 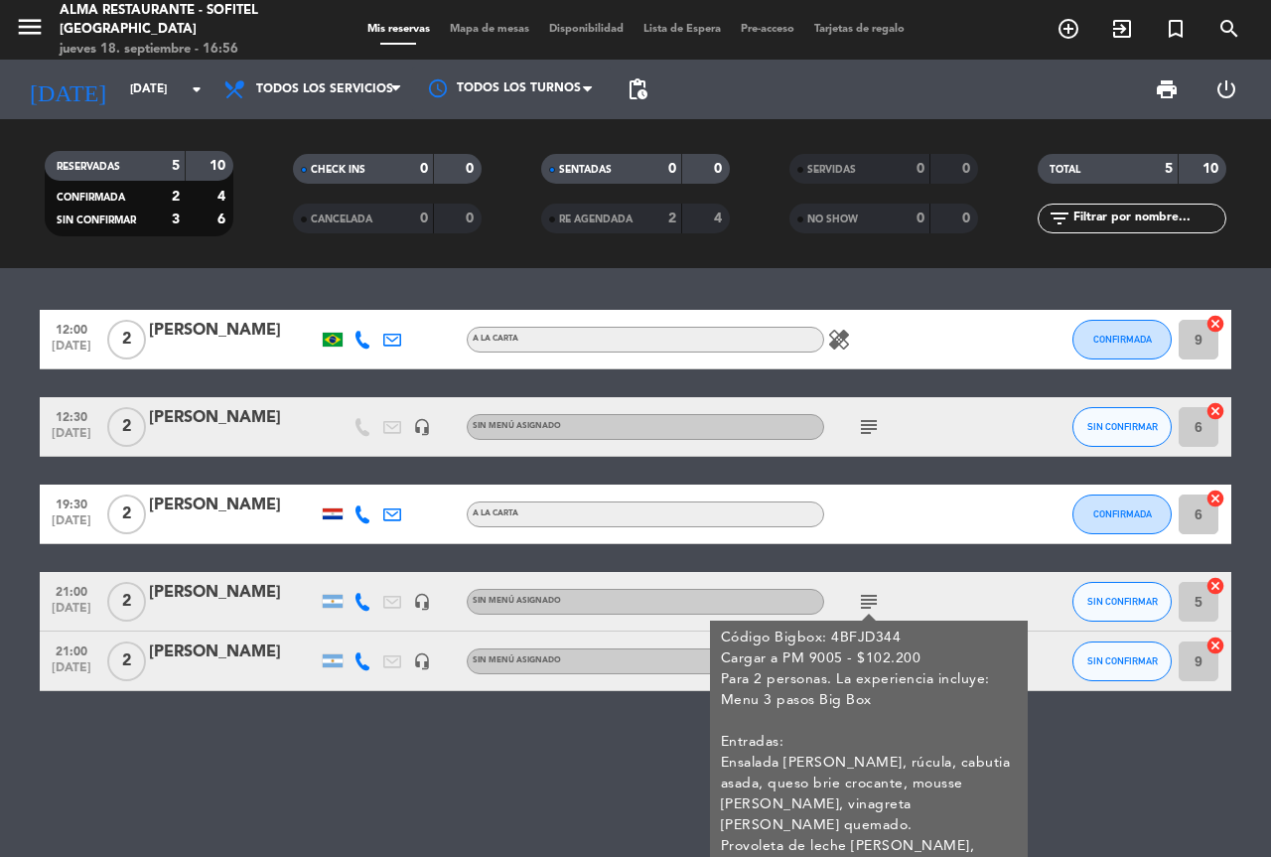 What do you see at coordinates (832, 219) in the screenshot?
I see `span: NO SHOW` at bounding box center [832, 219].